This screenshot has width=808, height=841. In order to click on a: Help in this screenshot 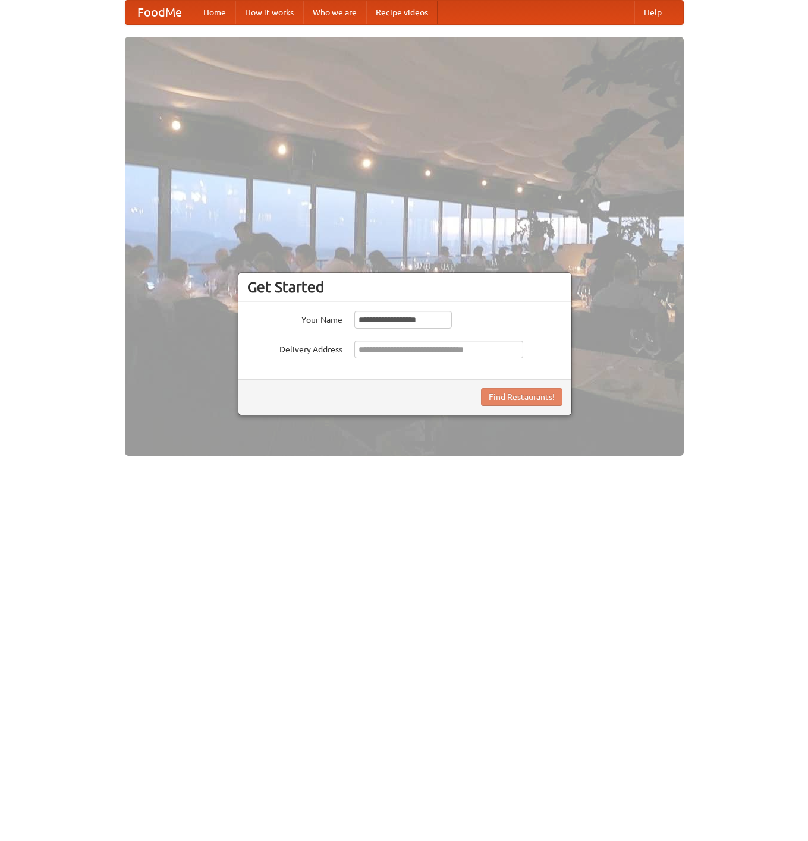, I will do `click(653, 12)`.